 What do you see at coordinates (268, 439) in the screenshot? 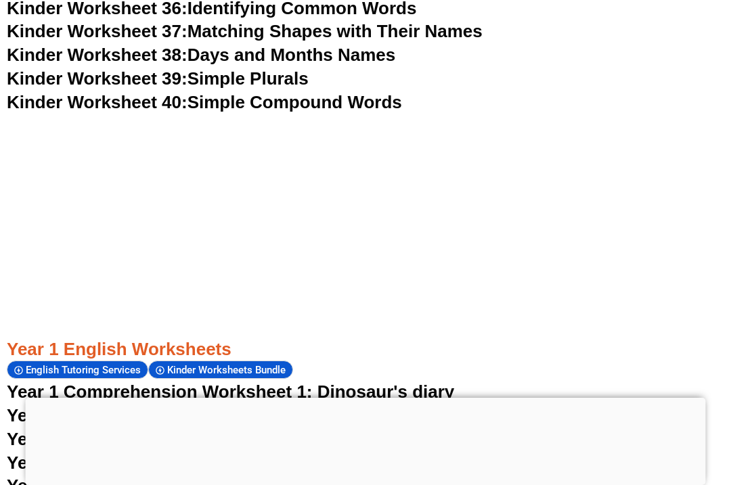
I see `span: Year 1 Comprehension Worksheet 3: Superhero Show-and-Tell` at bounding box center [268, 439].